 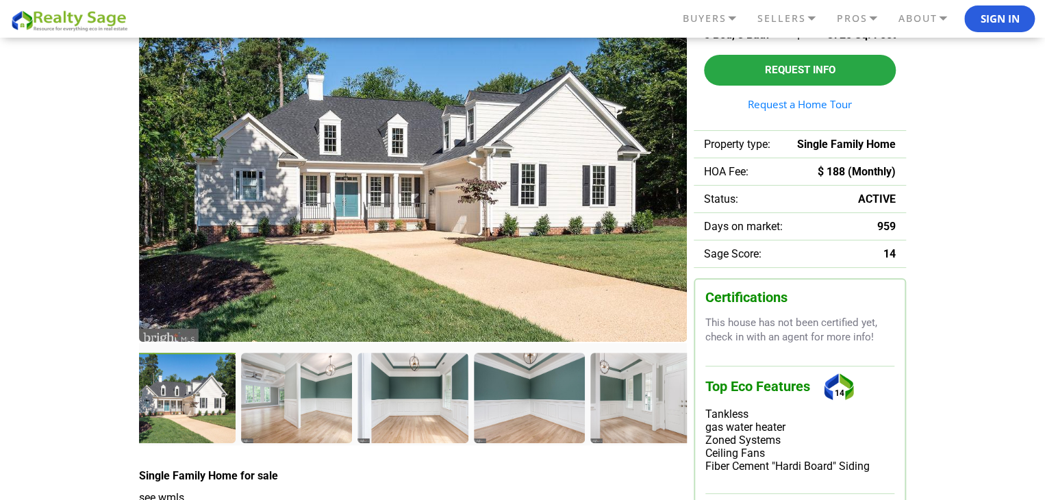 What do you see at coordinates (800, 70) in the screenshot?
I see `button: Request Info` at bounding box center [800, 70].